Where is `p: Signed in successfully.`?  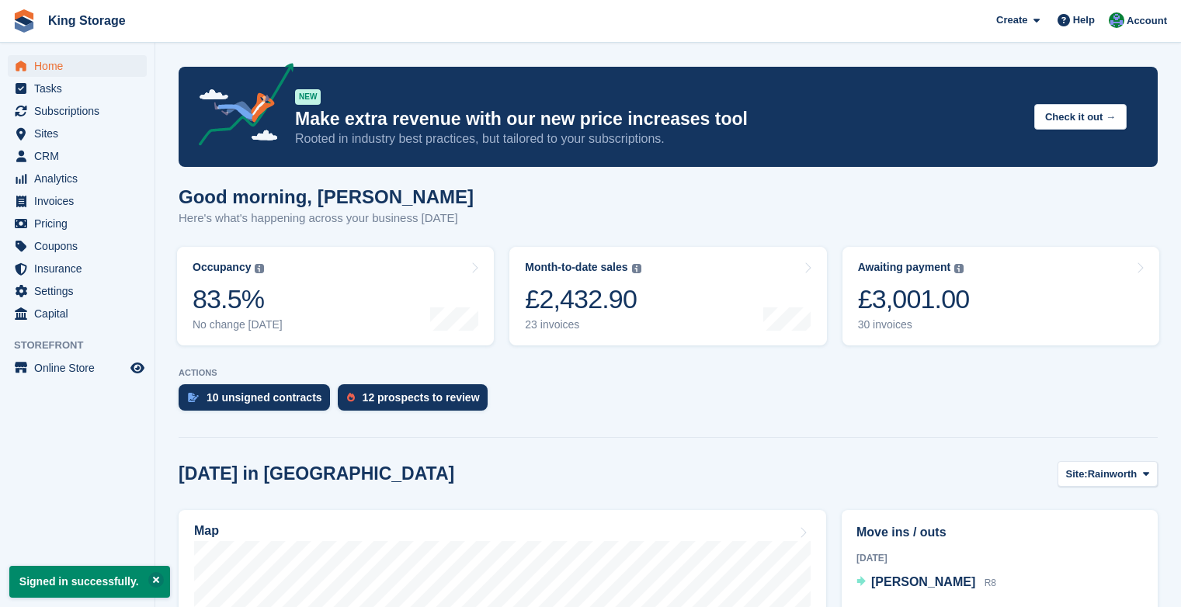 p: Signed in successfully. is located at coordinates (89, 582).